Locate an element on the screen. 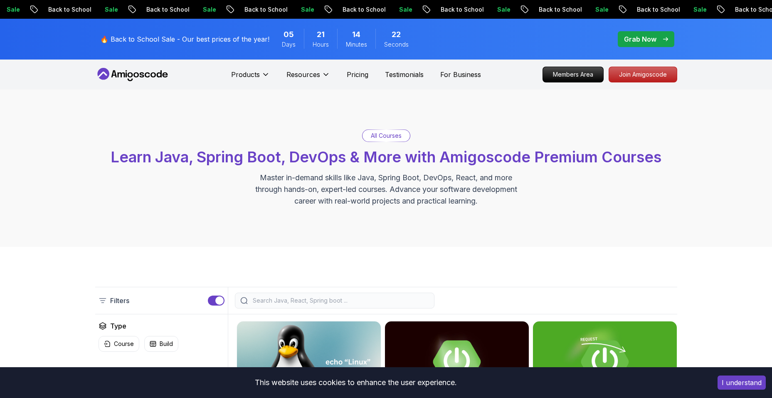 The image size is (772, 398). span: 21 Hours is located at coordinates (321, 35).